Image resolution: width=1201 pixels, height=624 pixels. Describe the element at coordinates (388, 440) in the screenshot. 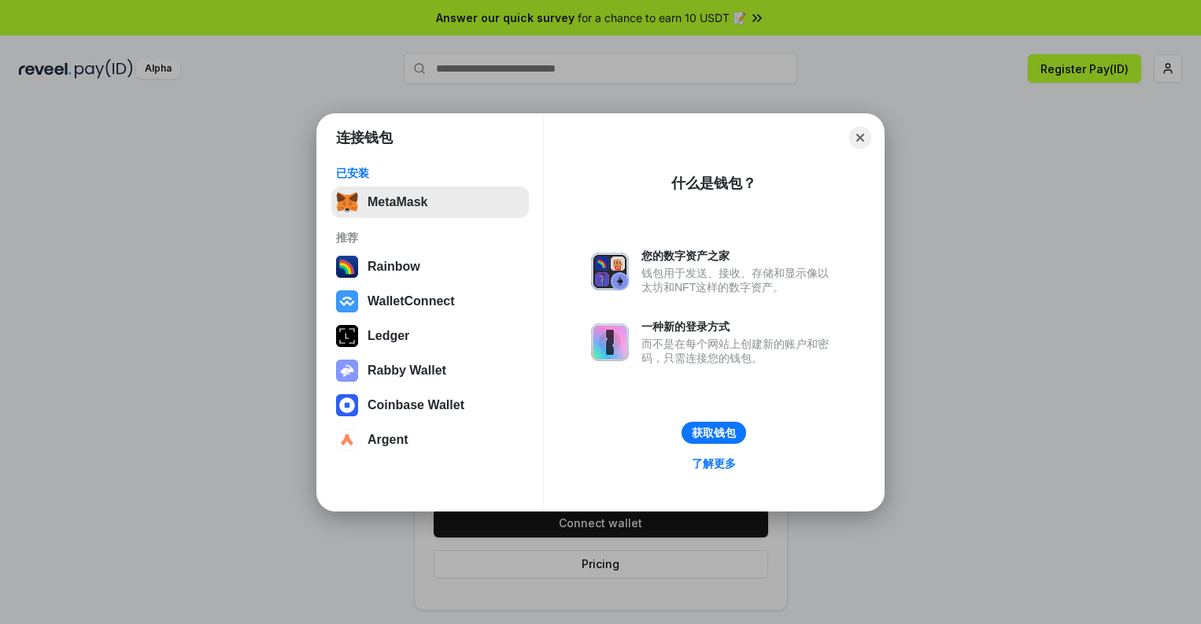

I see `div: Argent` at that location.